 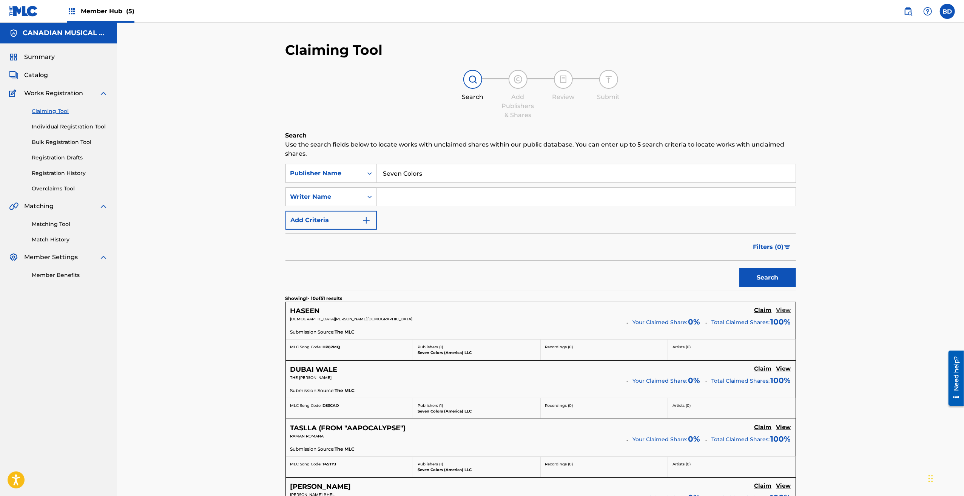 I want to click on a: Registration History, so click(x=70, y=173).